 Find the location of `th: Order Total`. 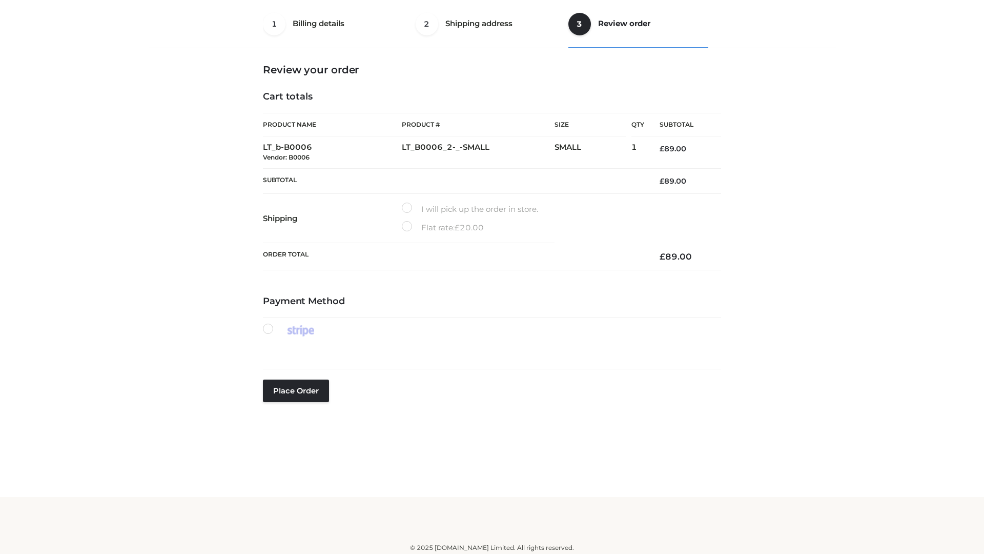

th: Order Total is located at coordinates (454, 256).